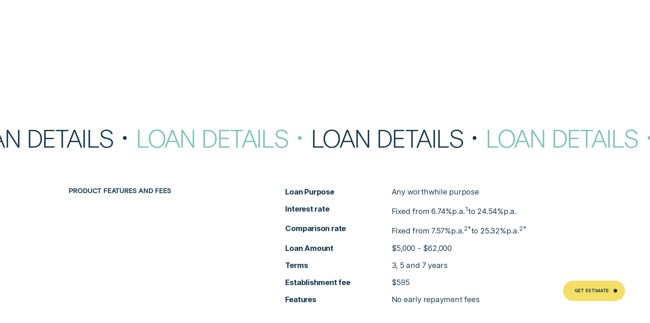 This screenshot has height=323, width=650. Describe the element at coordinates (594, 291) in the screenshot. I see `a: Get Estimate` at that location.